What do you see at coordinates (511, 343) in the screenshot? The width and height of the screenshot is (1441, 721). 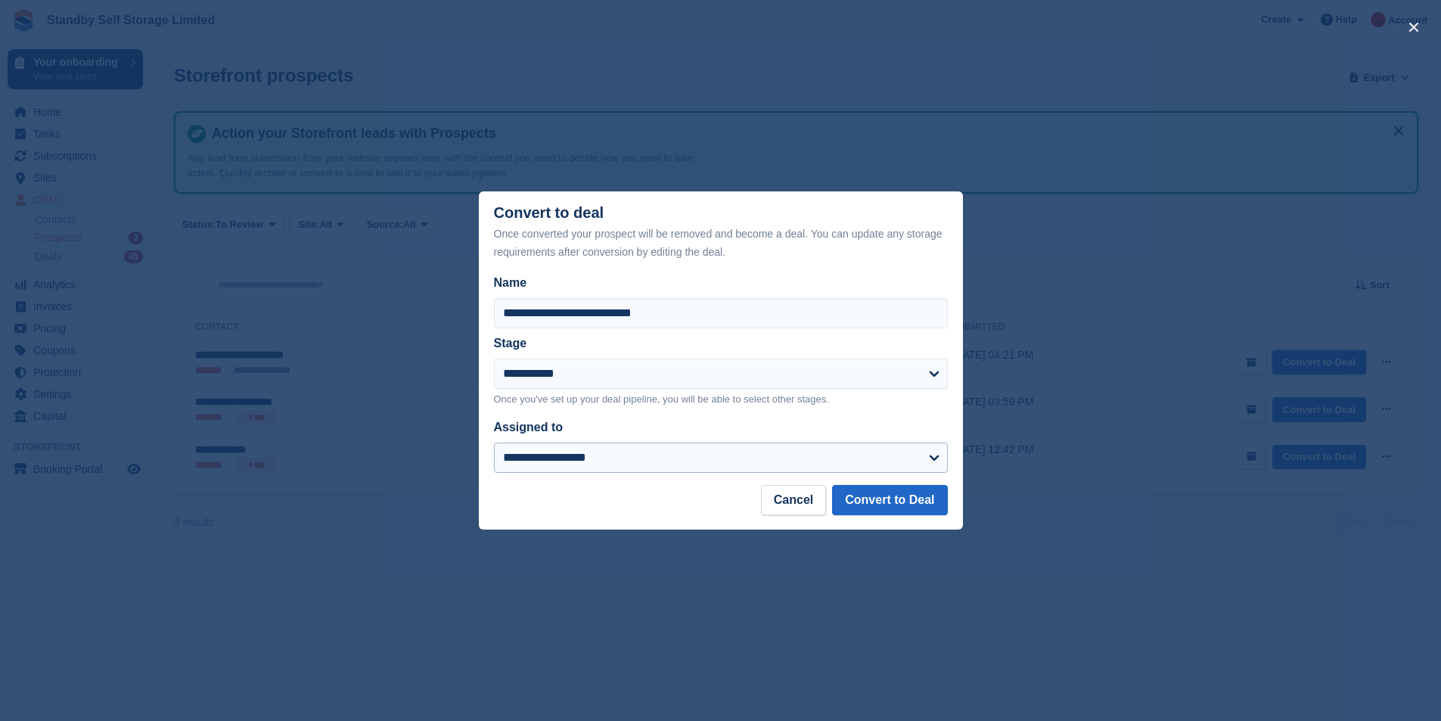 I see `label: Stage` at bounding box center [511, 343].